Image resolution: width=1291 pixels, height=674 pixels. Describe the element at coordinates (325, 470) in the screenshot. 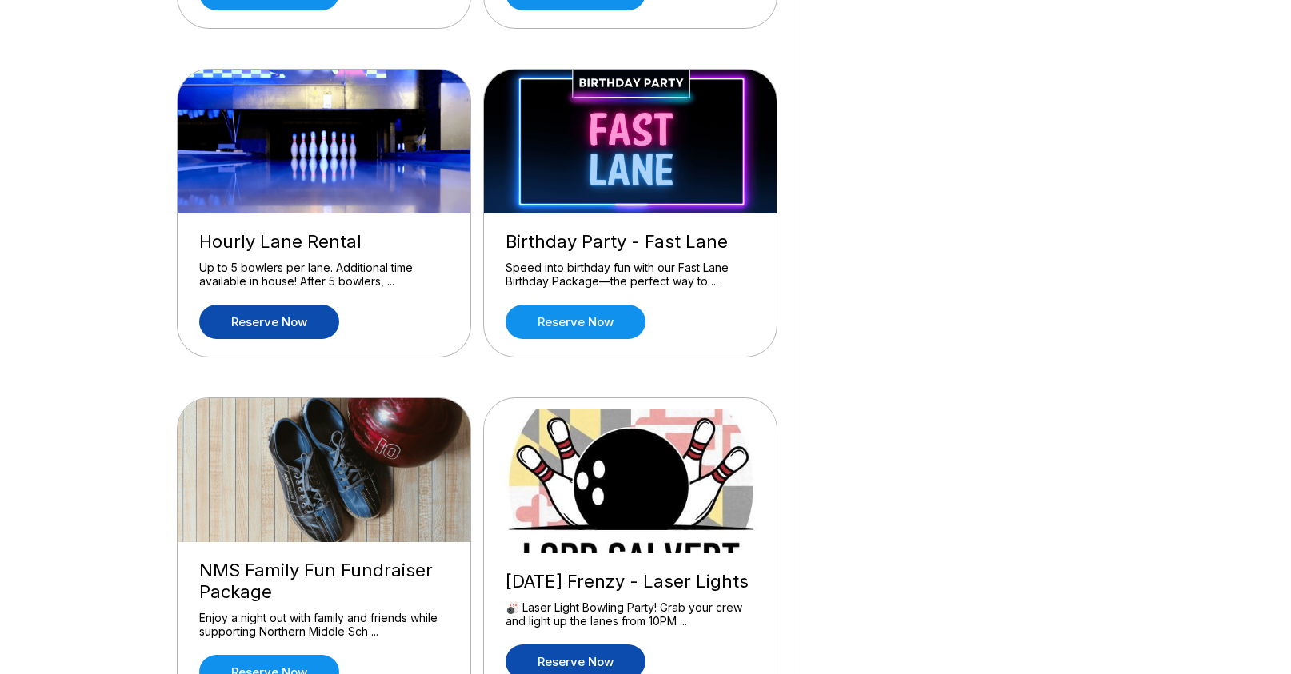

I see `img: NMS Family Fun Fundraiser Package` at that location.